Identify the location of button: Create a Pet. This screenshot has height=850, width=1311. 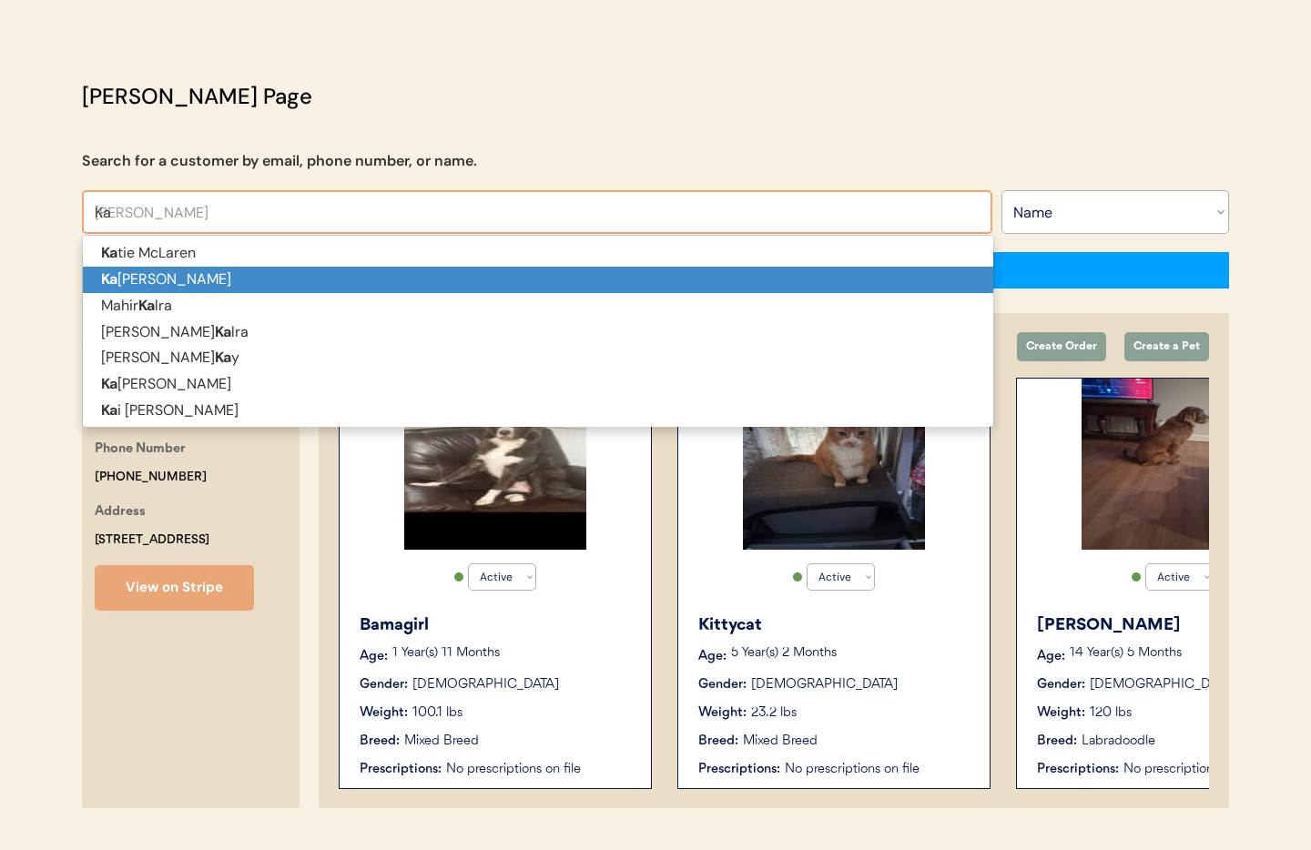
(1166, 347).